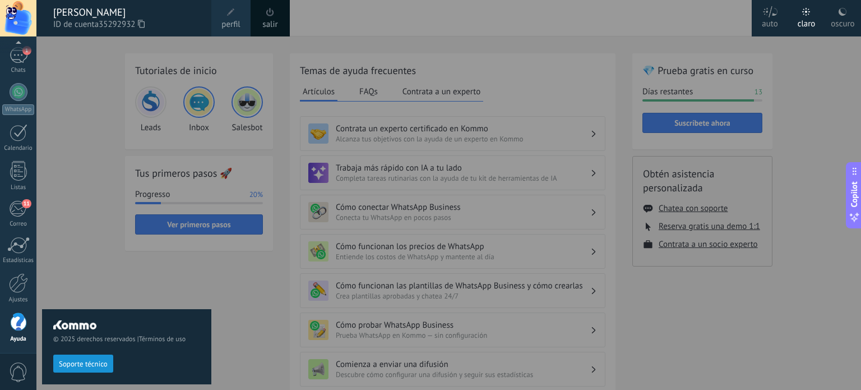 This screenshot has width=861, height=390. What do you see at coordinates (19, 299) in the screenshot?
I see `div: Ajustes` at bounding box center [19, 299].